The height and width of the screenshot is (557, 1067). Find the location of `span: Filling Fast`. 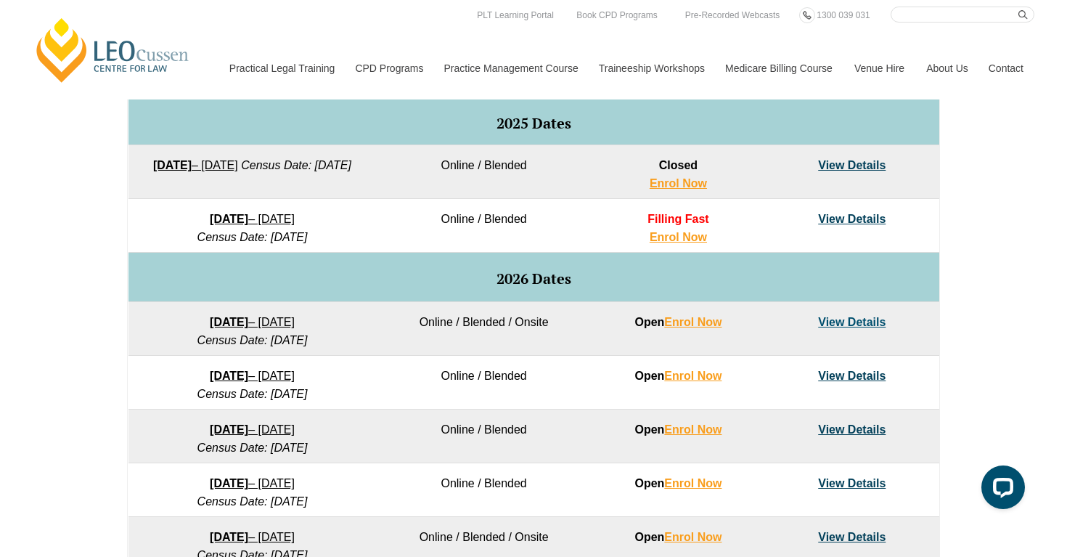

span: Filling Fast is located at coordinates (678, 218).